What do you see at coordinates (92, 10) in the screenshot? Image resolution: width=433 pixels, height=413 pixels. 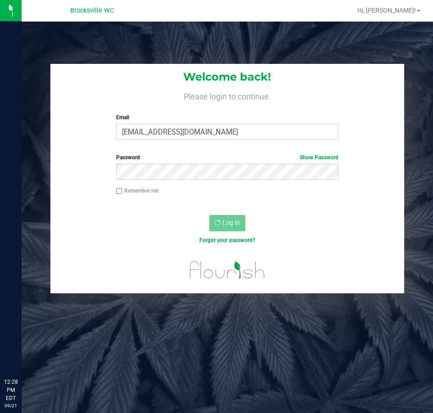 I see `span: Brooksville WC` at bounding box center [92, 10].